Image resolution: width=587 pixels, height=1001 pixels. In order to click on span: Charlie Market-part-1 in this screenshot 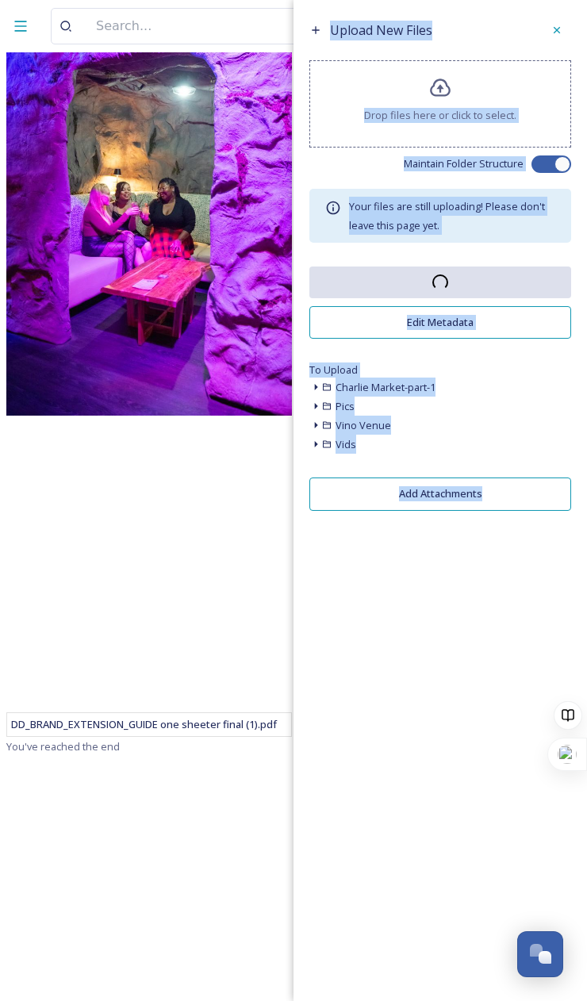, I will do `click(386, 387)`.